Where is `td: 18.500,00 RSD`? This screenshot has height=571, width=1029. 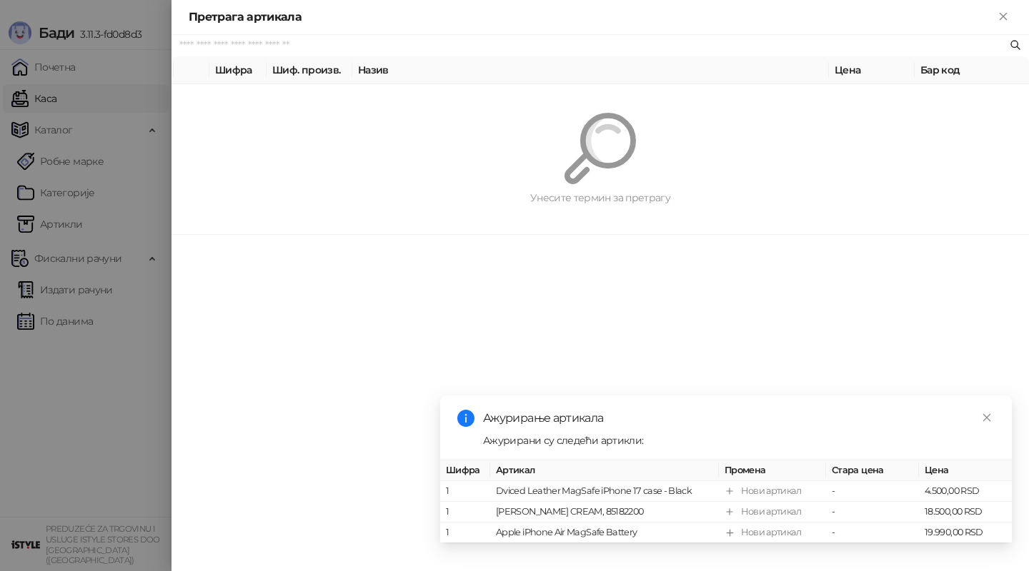 td: 18.500,00 RSD is located at coordinates (965, 512).